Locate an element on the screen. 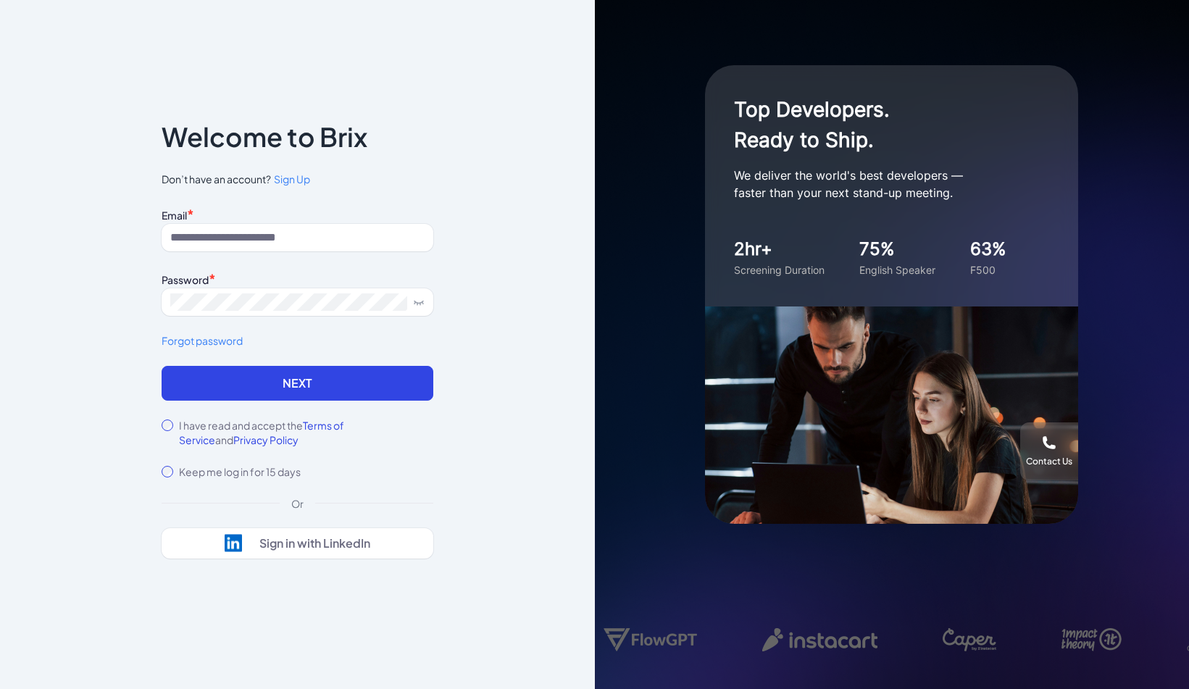  button: Sign in with LinkedIn is located at coordinates (297, 543).